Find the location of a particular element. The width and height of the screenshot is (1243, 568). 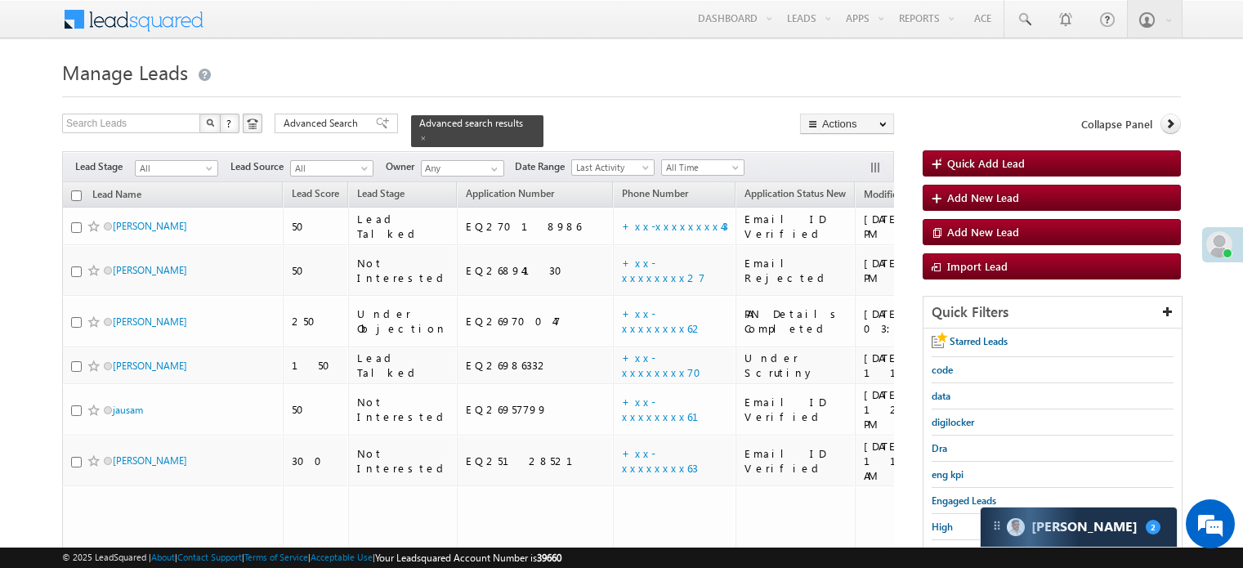

span: Collapse Panel is located at coordinates (1117, 124).